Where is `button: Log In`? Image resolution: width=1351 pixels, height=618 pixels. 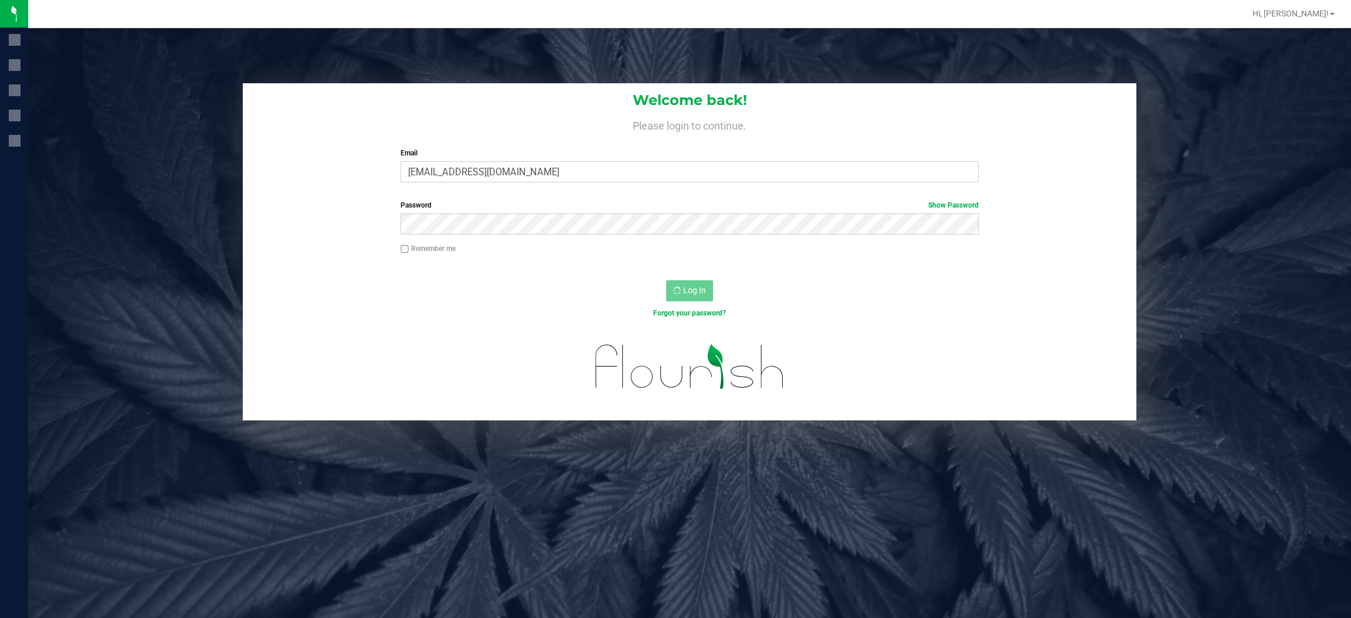 button: Log In is located at coordinates (690, 291).